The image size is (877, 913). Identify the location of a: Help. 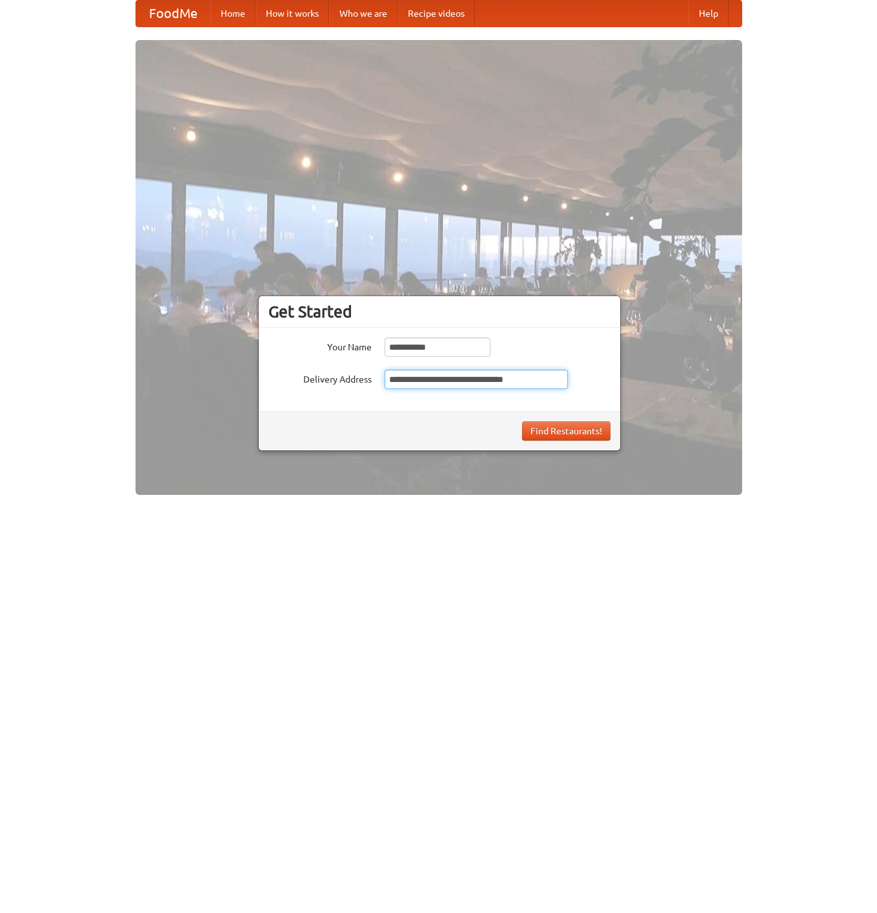
(709, 14).